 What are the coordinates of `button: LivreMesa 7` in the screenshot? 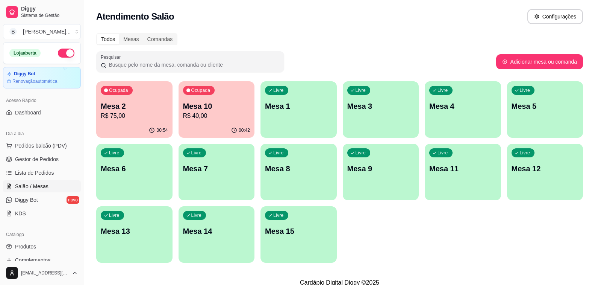 It's located at (217, 172).